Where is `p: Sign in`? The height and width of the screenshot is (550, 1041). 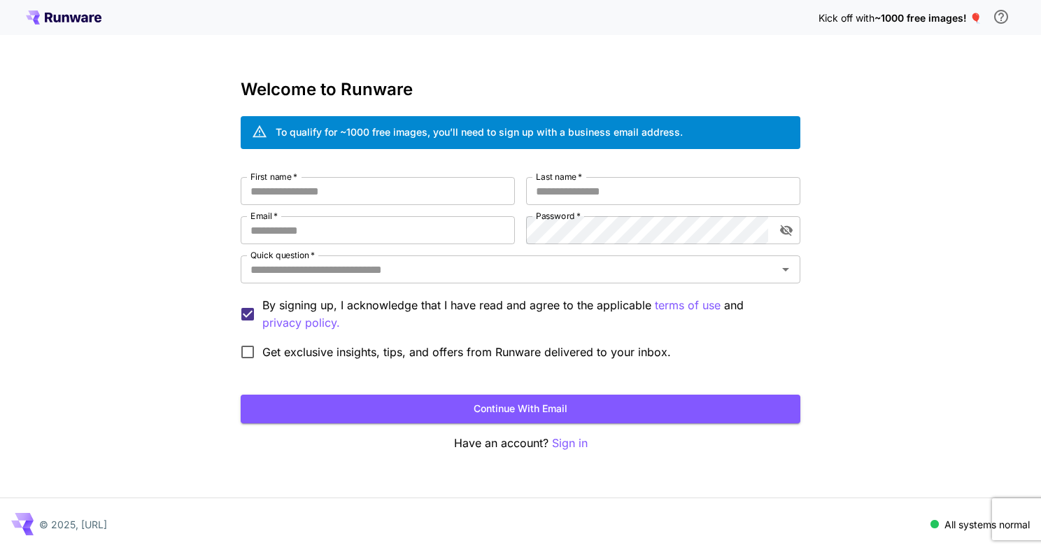
p: Sign in is located at coordinates (569, 443).